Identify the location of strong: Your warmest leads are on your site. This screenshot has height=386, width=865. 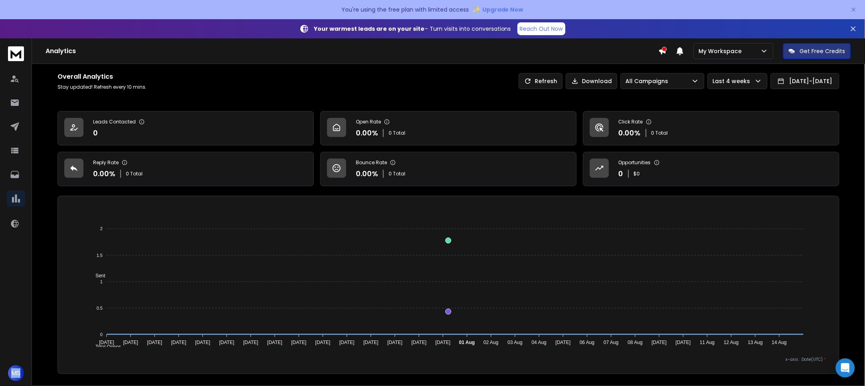
(369, 29).